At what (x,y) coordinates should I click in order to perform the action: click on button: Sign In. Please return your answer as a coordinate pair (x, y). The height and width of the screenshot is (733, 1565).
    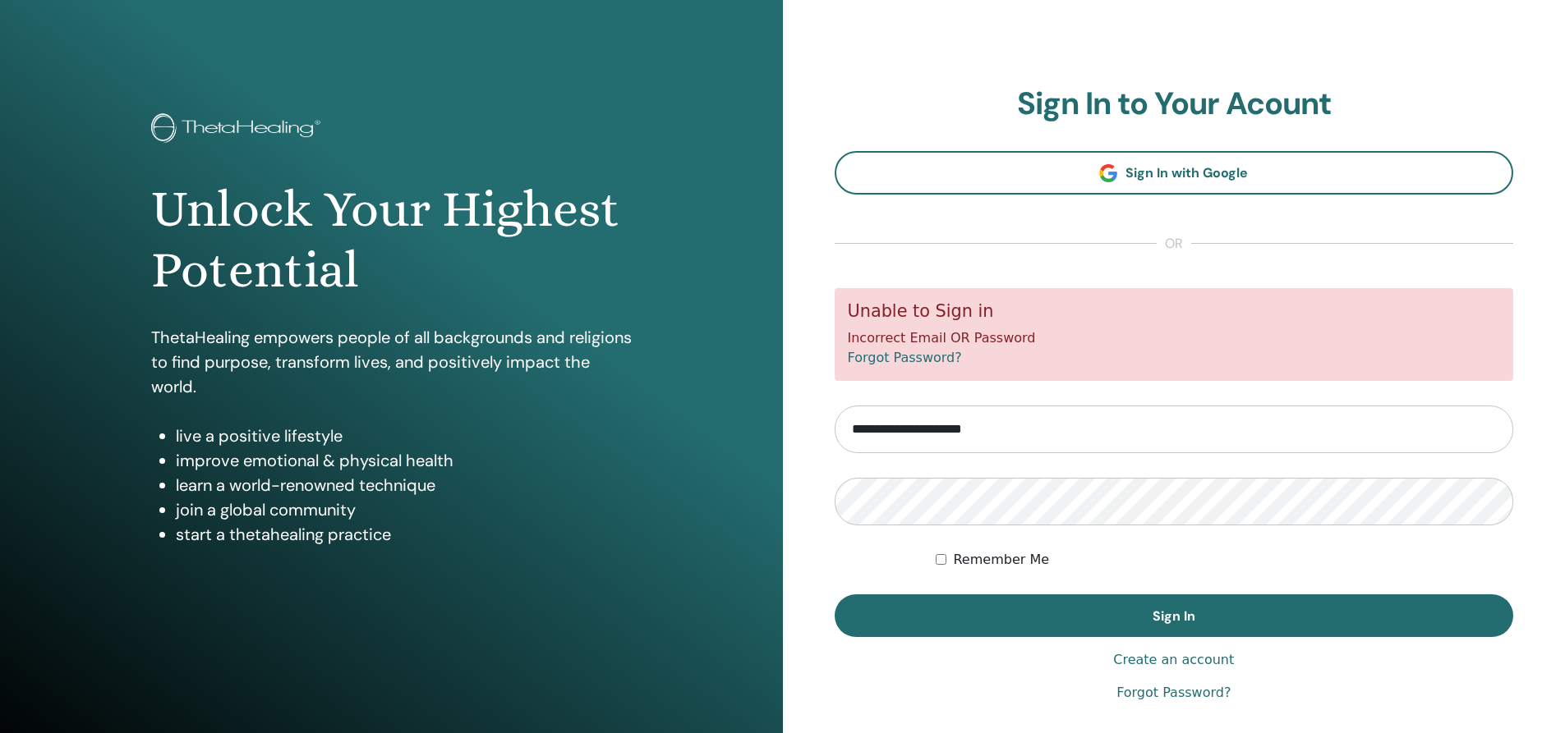
    Looking at the image, I should click on (1174, 616).